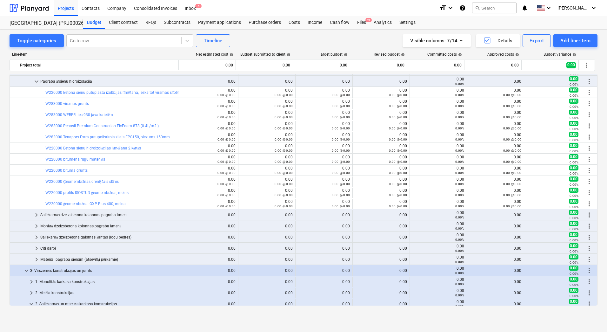  I want to click on div: Saliekamās dzelzsbetona kolonnas pagraba līmenī, so click(109, 215).